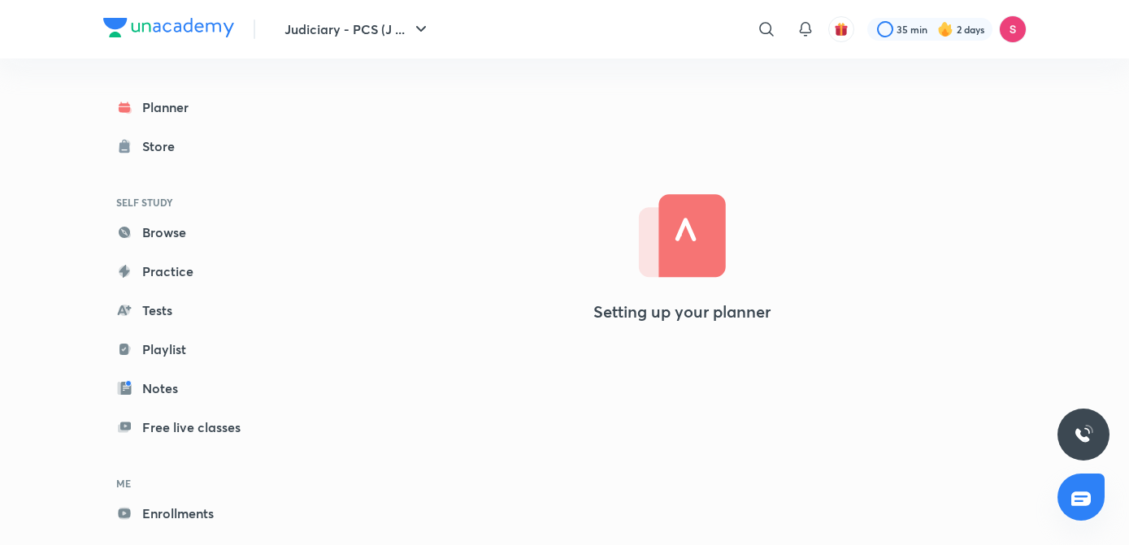 Image resolution: width=1129 pixels, height=545 pixels. Describe the element at coordinates (197, 388) in the screenshot. I see `a: Notes` at that location.